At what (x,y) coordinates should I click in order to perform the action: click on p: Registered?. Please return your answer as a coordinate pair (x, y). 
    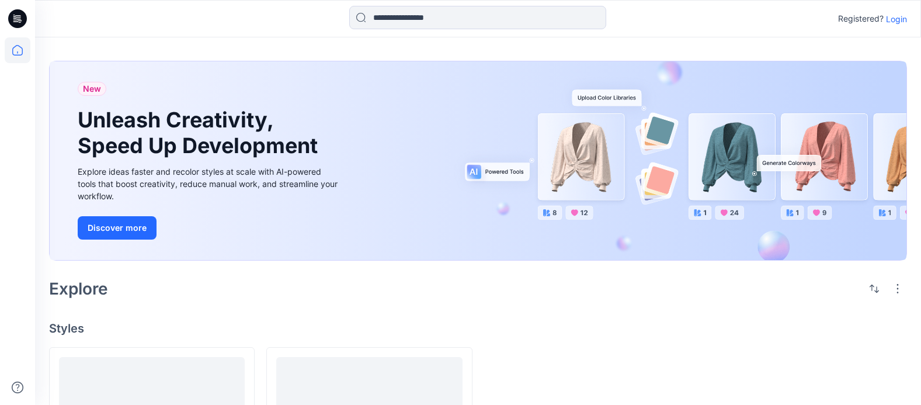
    Looking at the image, I should click on (861, 19).